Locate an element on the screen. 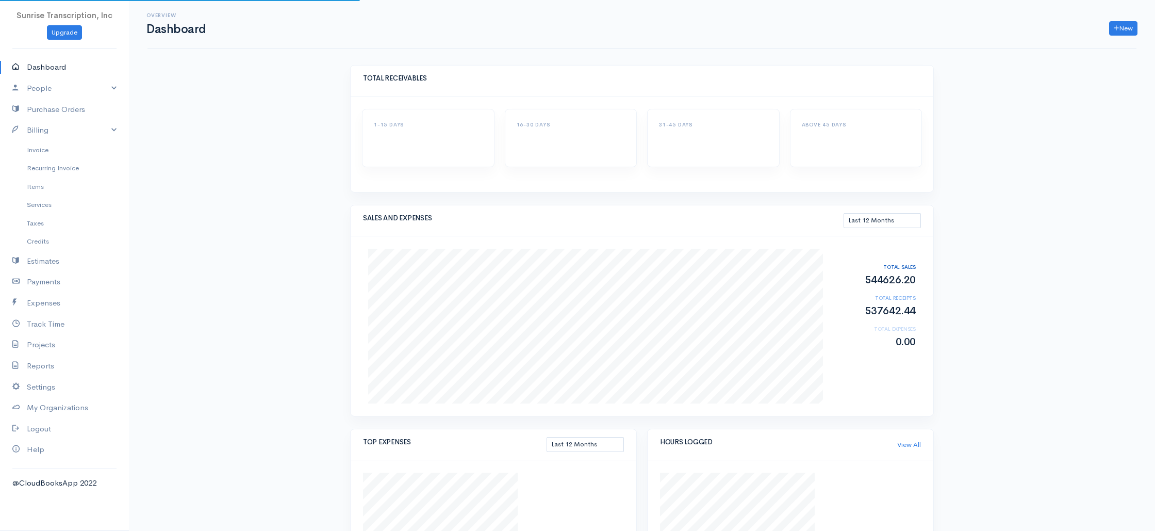  a: Upgrade is located at coordinates (64, 32).